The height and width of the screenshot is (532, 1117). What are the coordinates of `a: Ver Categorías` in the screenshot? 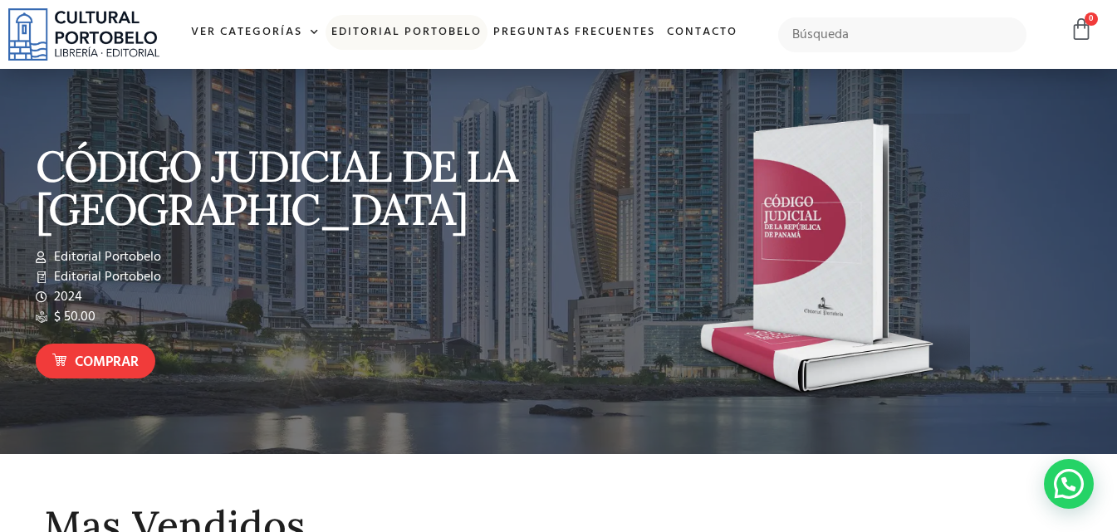 It's located at (255, 32).